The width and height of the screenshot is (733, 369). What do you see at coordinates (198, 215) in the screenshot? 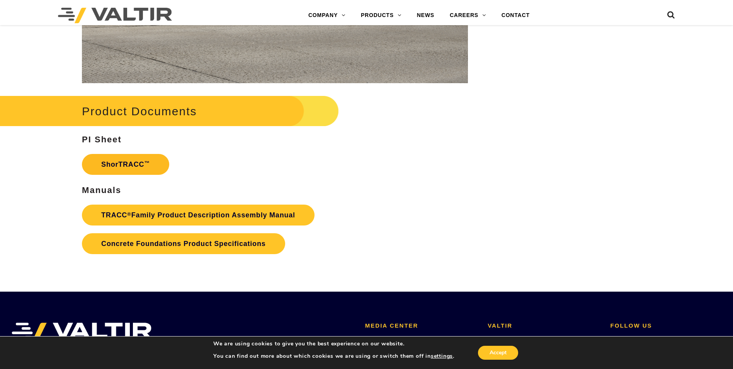
I see `a: TRACC®Family Product Description Assembly Manual` at bounding box center [198, 215].